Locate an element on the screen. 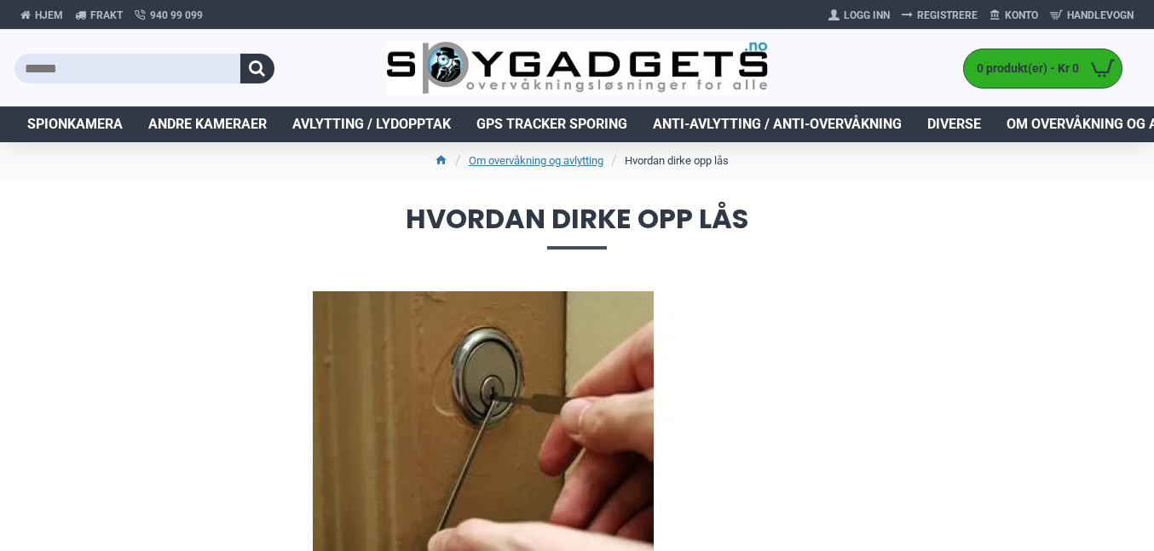 Image resolution: width=1154 pixels, height=551 pixels. a: Avlytting / Lydopptak is located at coordinates (372, 124).